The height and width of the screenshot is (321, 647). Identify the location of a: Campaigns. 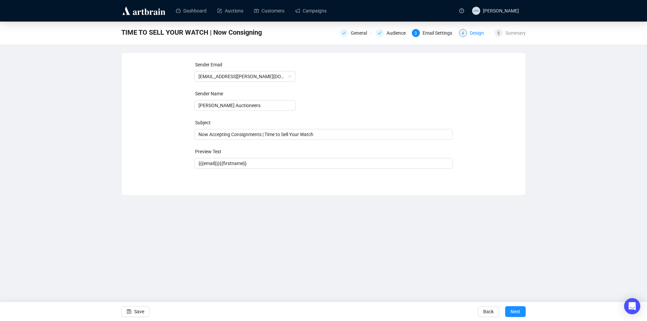
(311, 11).